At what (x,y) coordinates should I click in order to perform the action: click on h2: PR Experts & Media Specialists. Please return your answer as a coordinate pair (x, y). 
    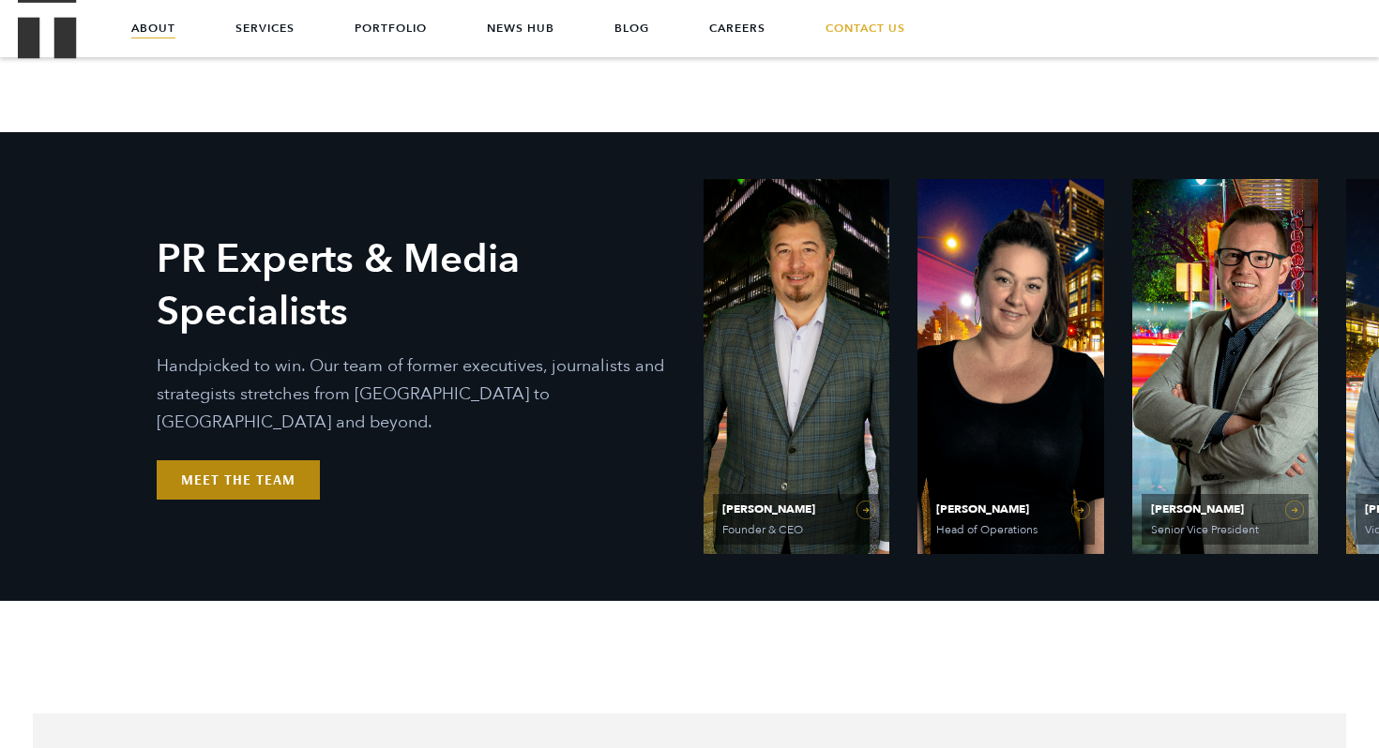
    Looking at the image, I should click on (416, 286).